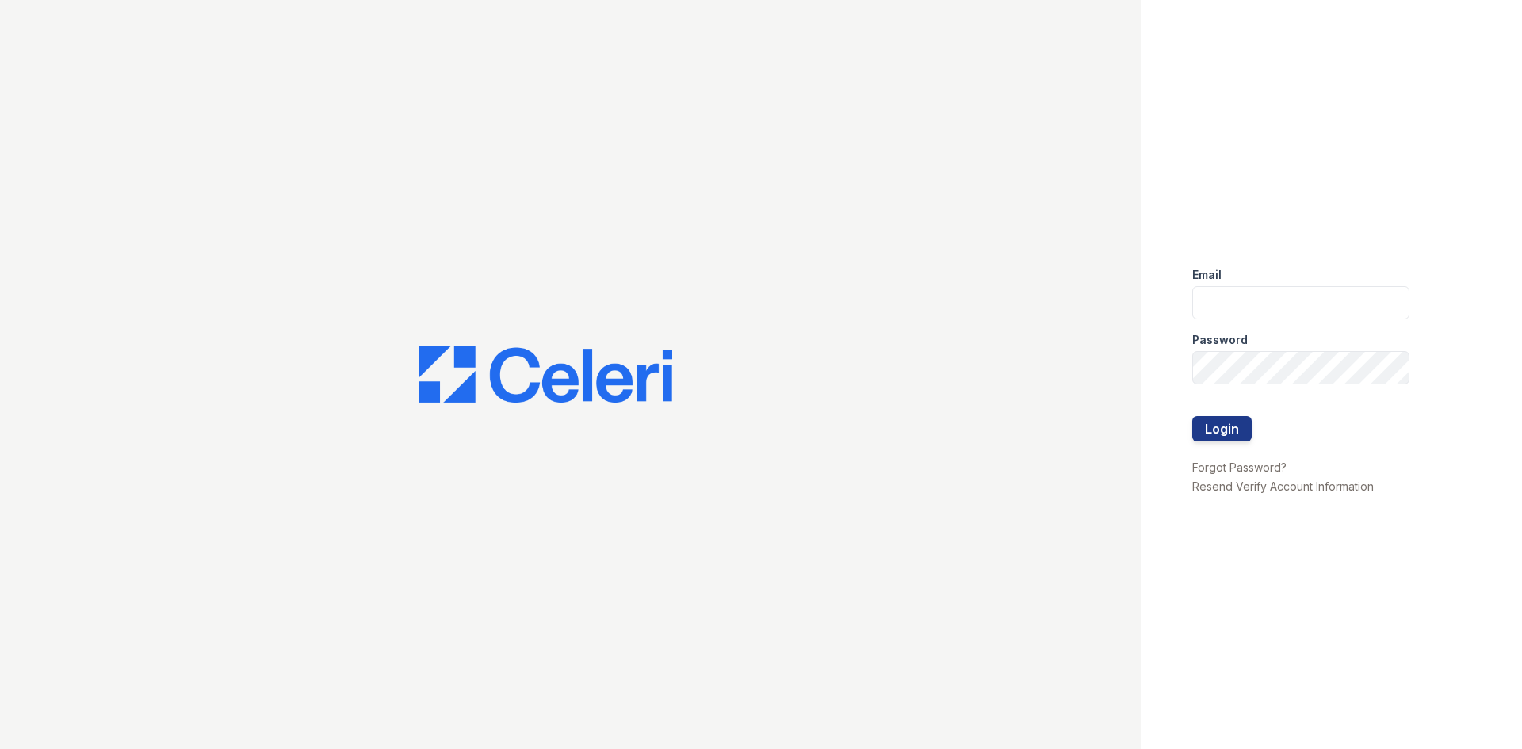  What do you see at coordinates (545, 375) in the screenshot?
I see `img: CE_Logo_Blue-a8612792a0a2168367f1c8372b55b34899dd931a85d93a1a3d3e32e68fde9ad4.png` at bounding box center [545, 375].